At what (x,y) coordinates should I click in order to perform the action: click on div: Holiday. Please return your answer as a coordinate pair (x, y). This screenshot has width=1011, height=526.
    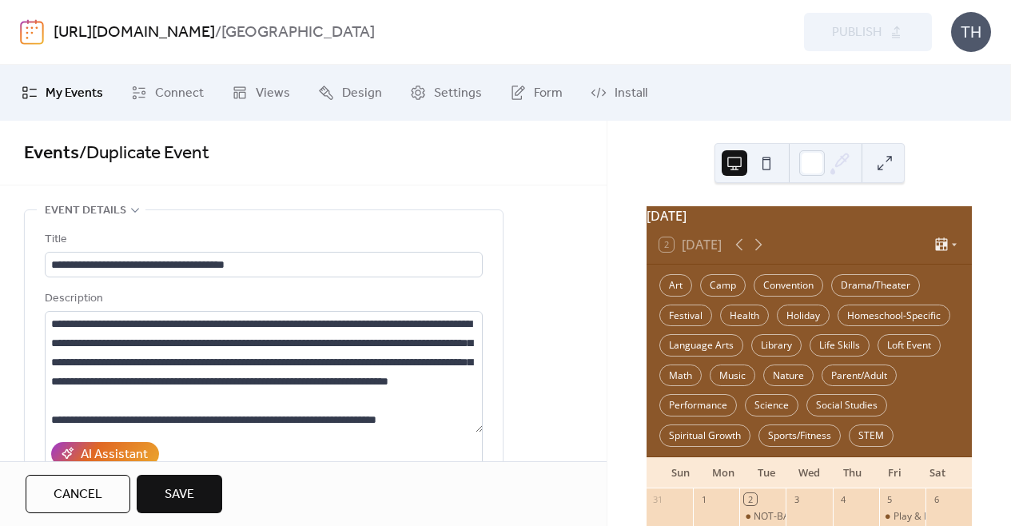
    Looking at the image, I should click on (804, 316).